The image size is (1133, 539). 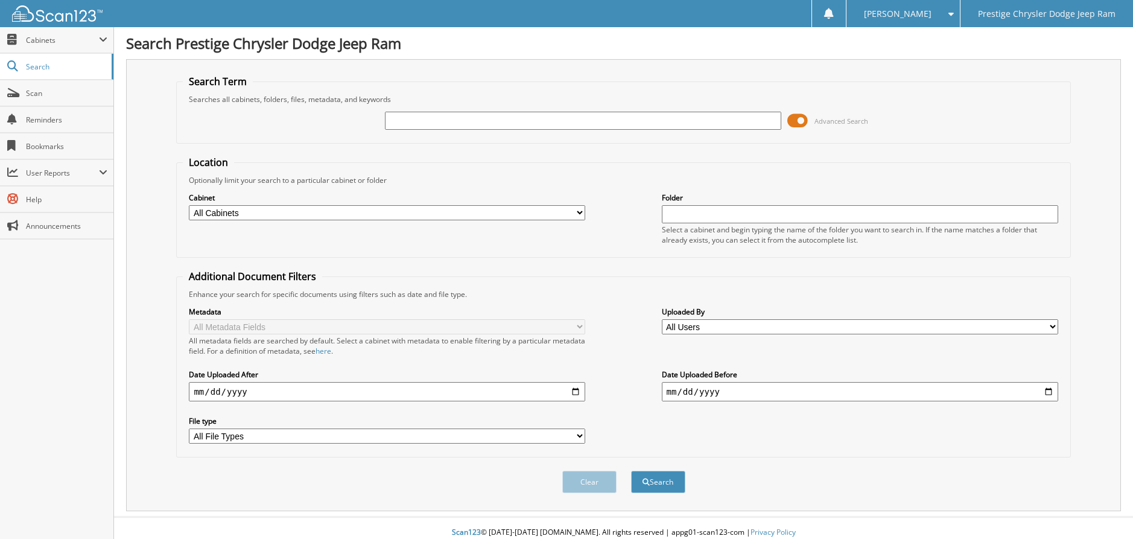 I want to click on a: here, so click(x=323, y=351).